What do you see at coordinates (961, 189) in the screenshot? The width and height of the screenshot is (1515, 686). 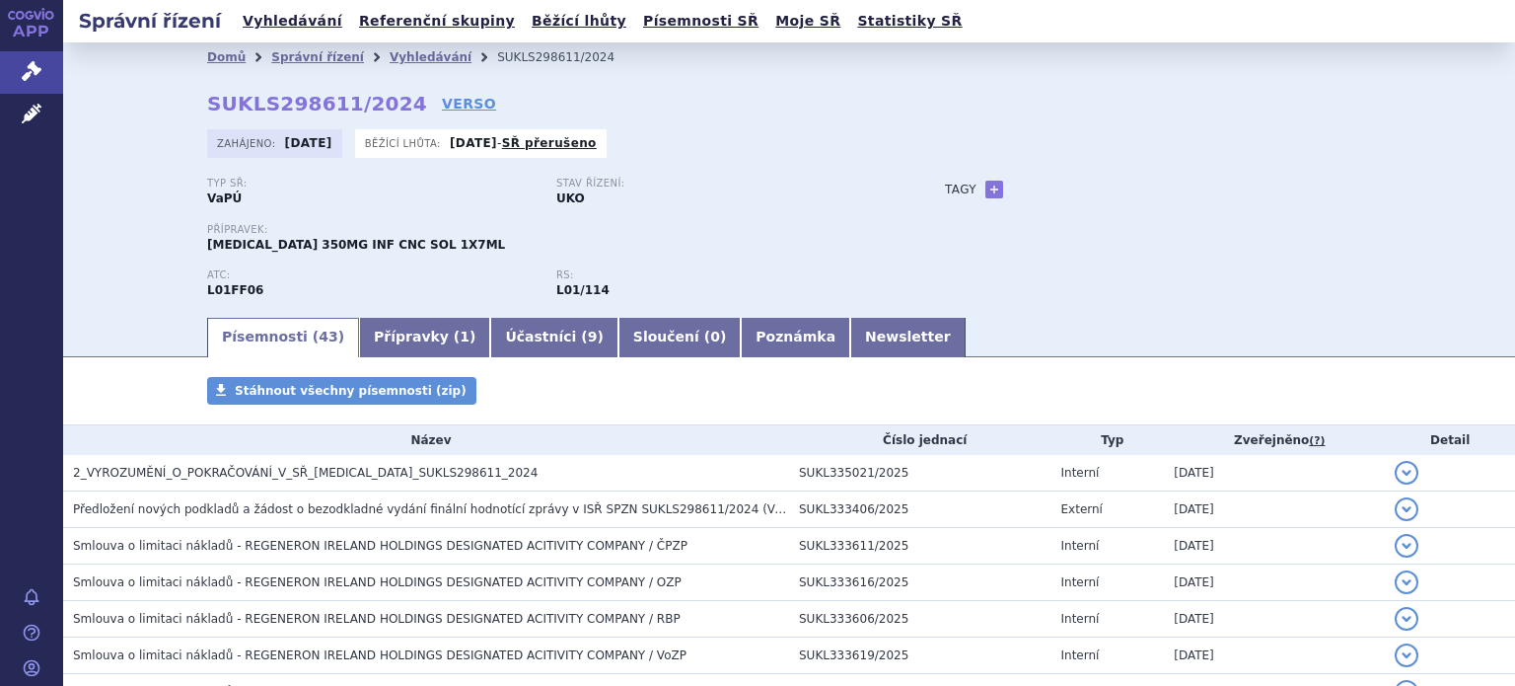 I see `h3: Tagy` at bounding box center [961, 189].